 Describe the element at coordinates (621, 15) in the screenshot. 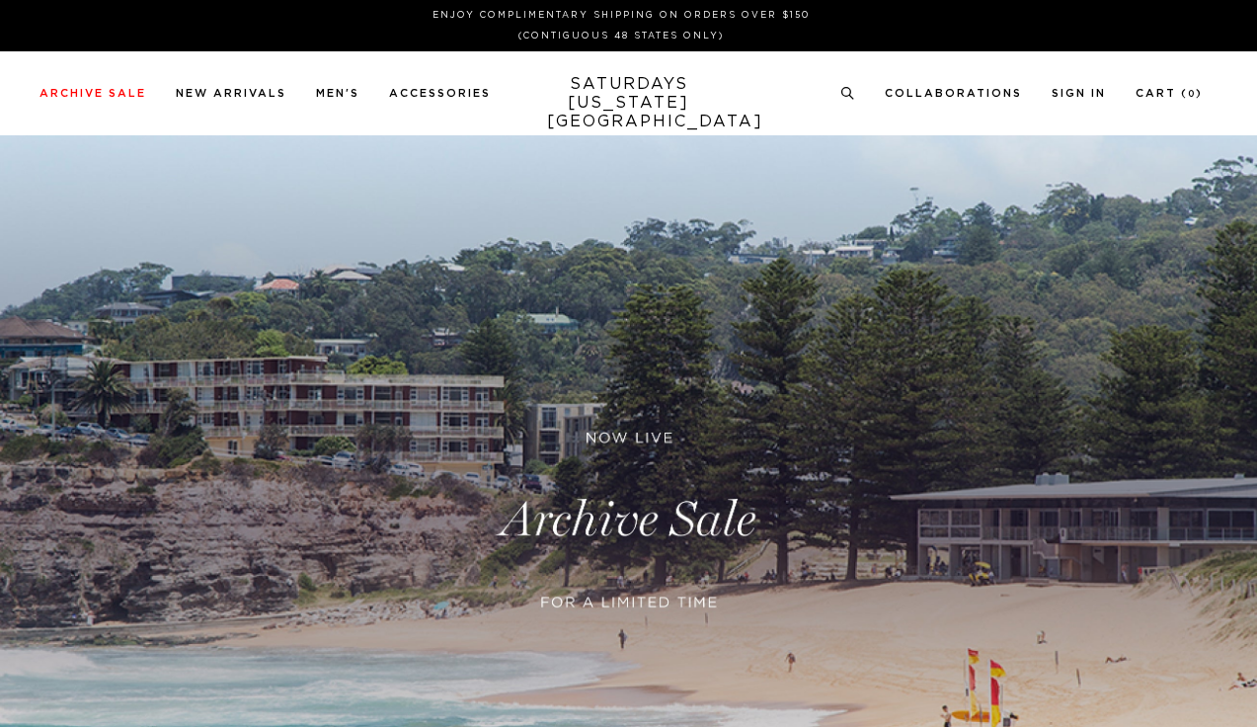

I see `p: Enjoy Complimentary Shipping on Orders Over $150` at that location.